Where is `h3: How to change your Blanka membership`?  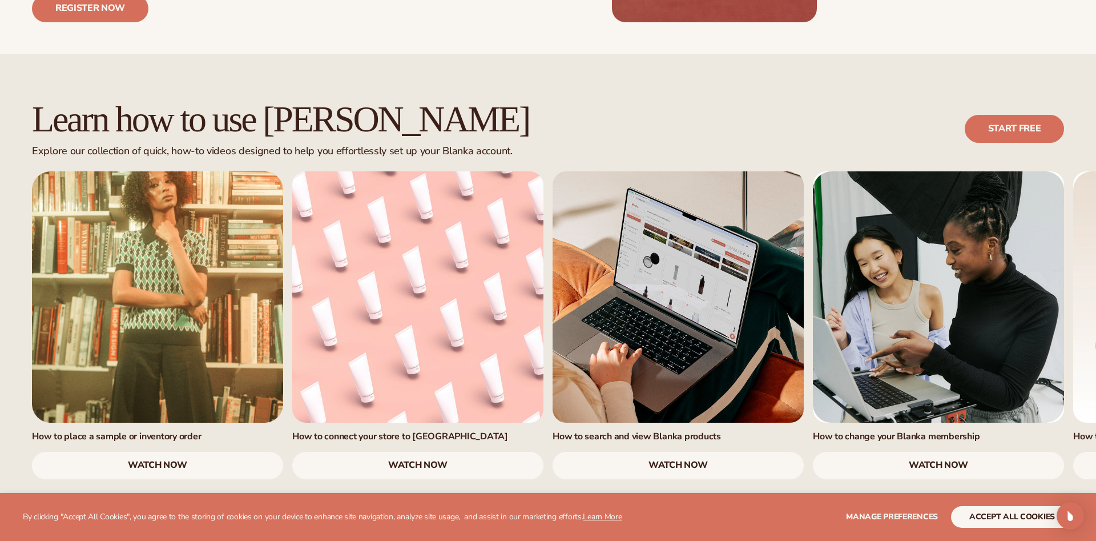 h3: How to change your Blanka membership is located at coordinates (939, 436).